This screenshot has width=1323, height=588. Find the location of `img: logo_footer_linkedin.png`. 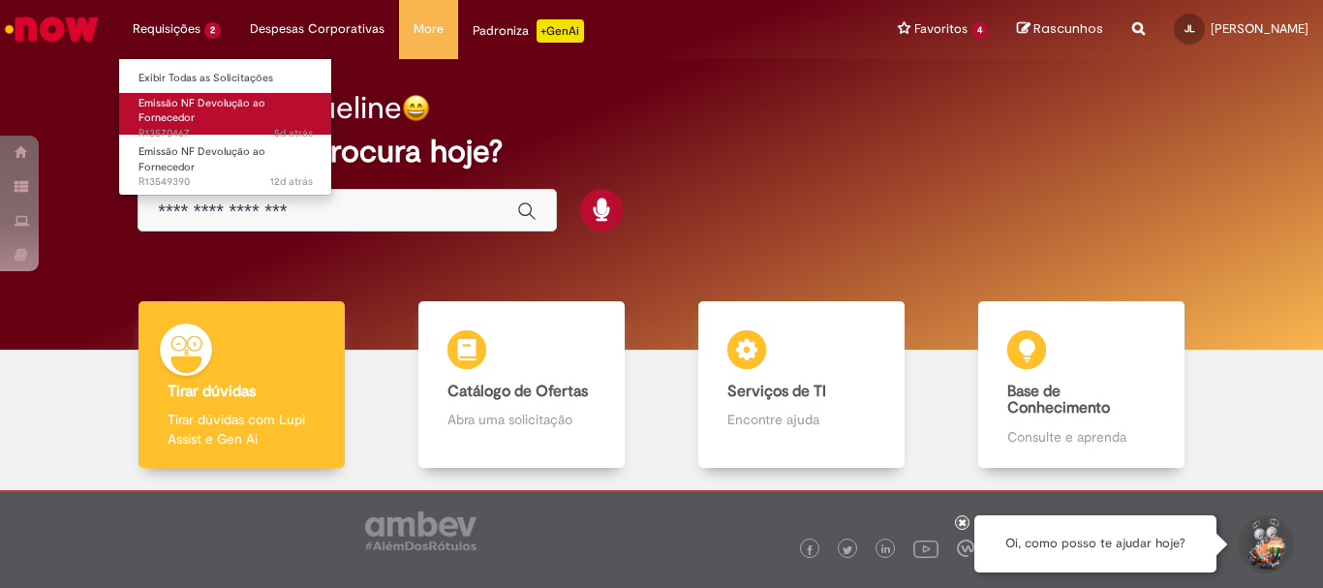

img: logo_footer_linkedin.png is located at coordinates (886, 550).